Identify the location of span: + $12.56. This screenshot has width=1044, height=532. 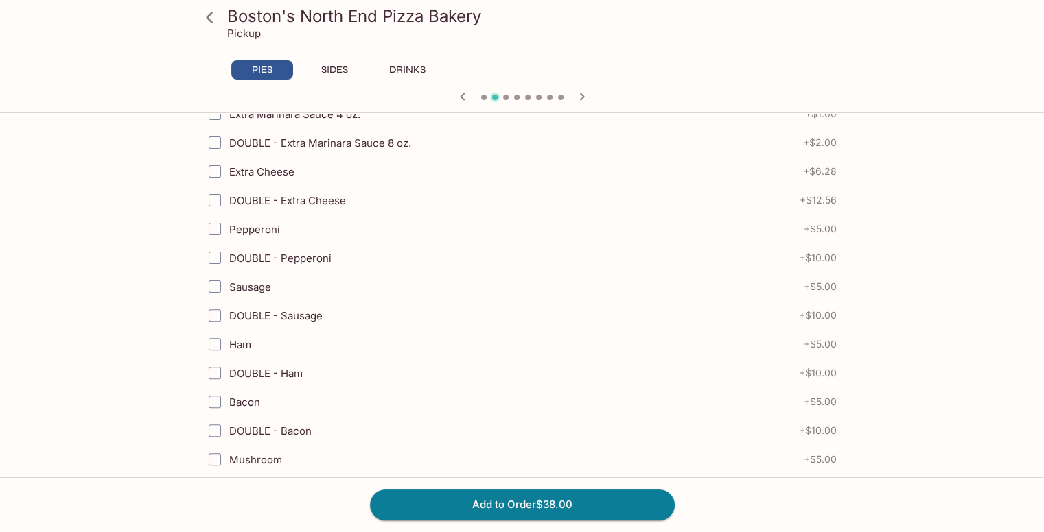
(818, 200).